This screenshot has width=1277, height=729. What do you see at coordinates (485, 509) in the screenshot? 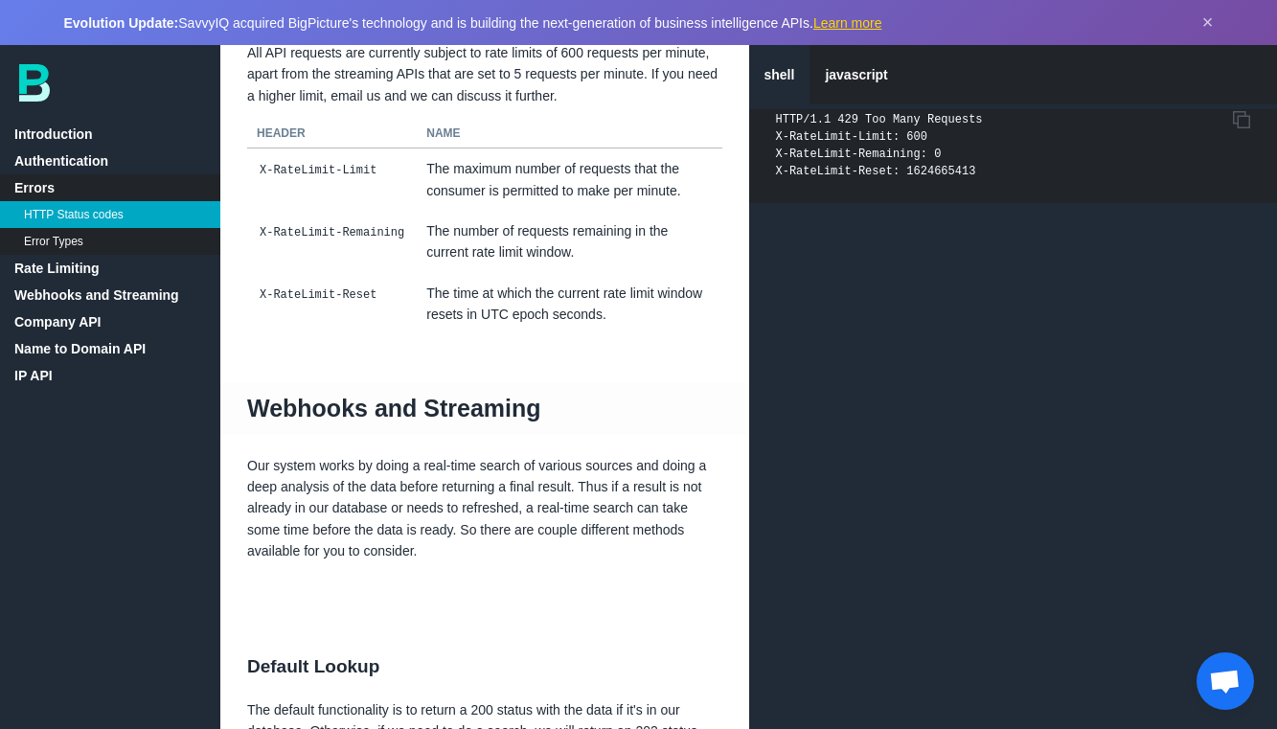
I see `p: Our system works by doing a real-time search of various sources and doing a deep analysis of the ...` at bounding box center [485, 509].